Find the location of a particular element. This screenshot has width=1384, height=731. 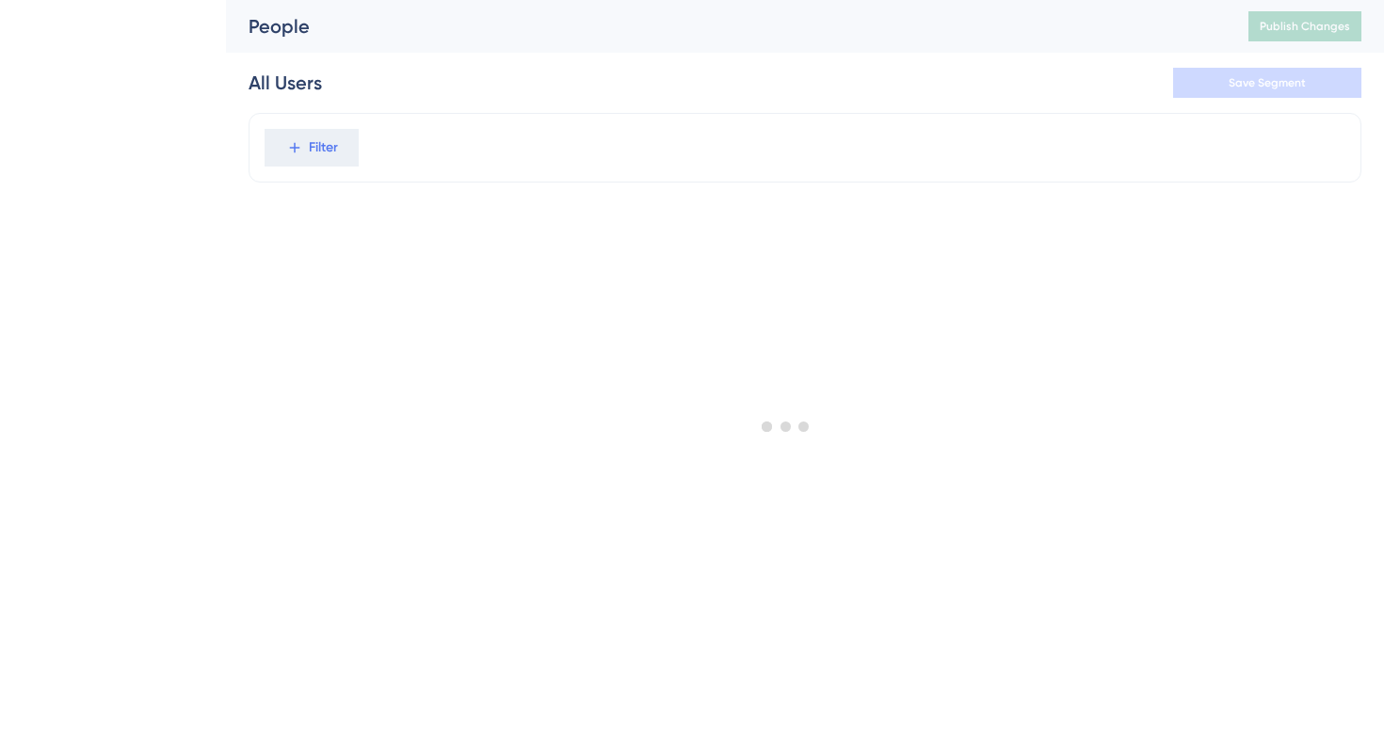

button: Save Segment is located at coordinates (1267, 83).